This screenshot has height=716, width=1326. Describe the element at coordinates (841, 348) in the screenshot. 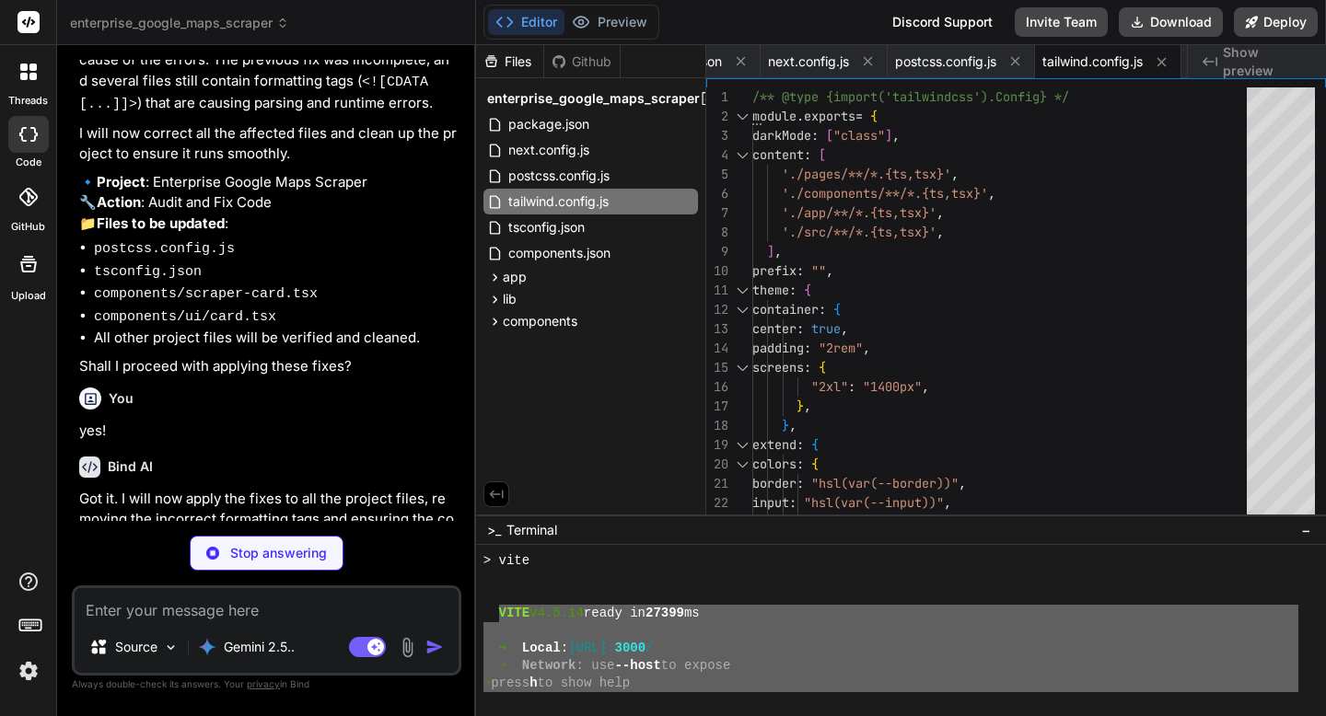

I see `span: "2rem"` at that location.